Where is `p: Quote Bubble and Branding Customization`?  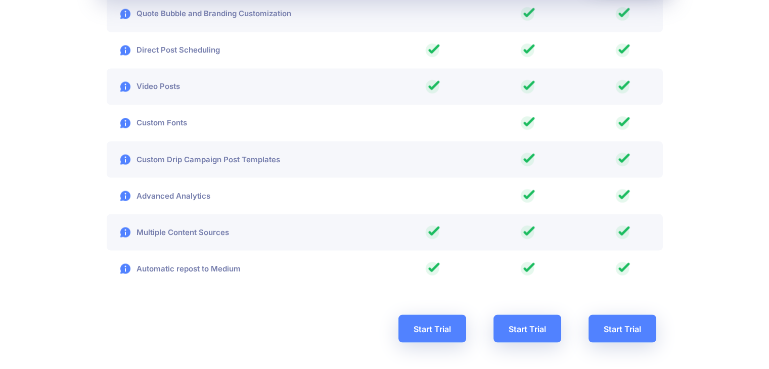 p: Quote Bubble and Branding Customization is located at coordinates (199, 14).